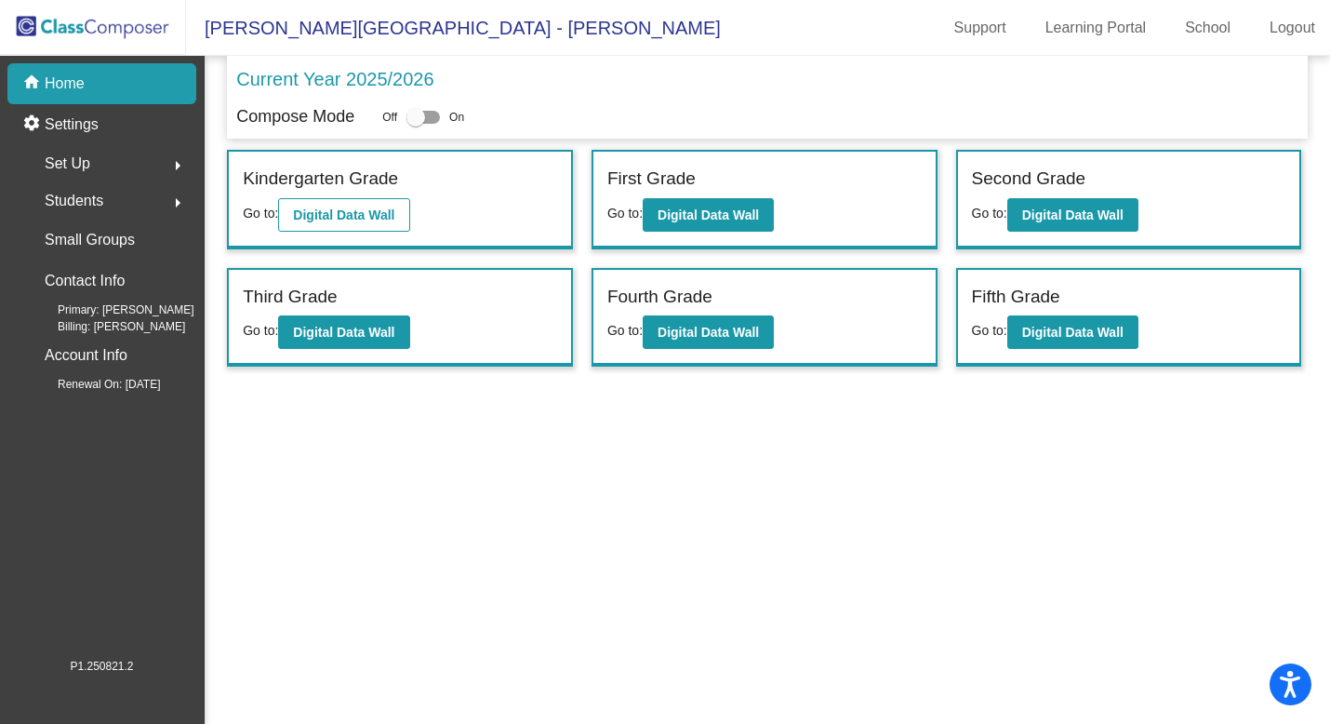 The image size is (1330, 724). Describe the element at coordinates (85, 281) in the screenshot. I see `p: Contact Info` at that location.